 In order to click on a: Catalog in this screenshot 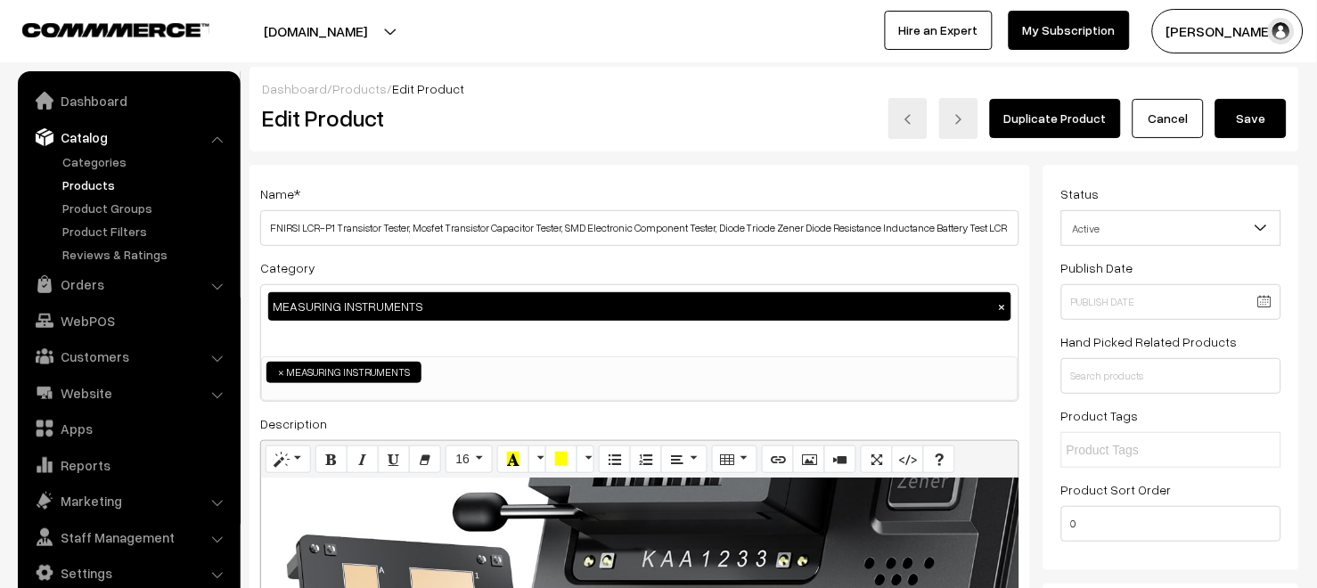, I will do `click(128, 137)`.